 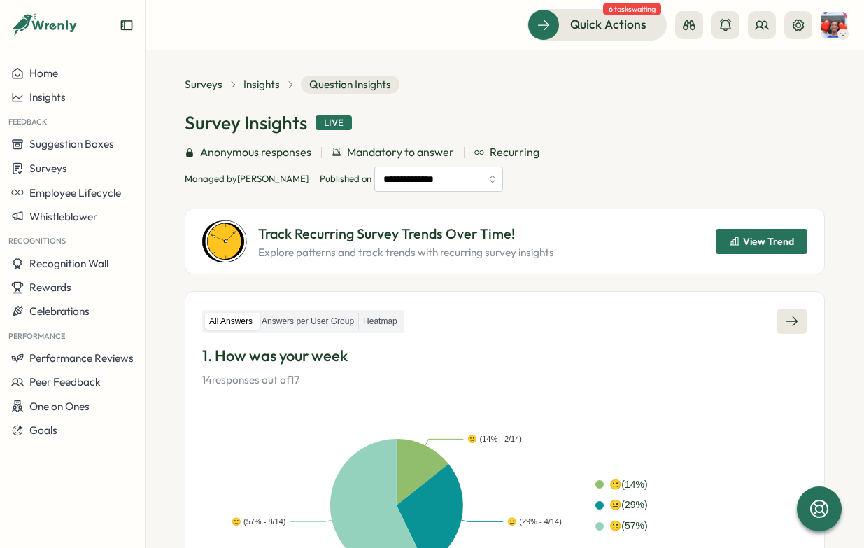 What do you see at coordinates (246, 179) in the screenshot?
I see `p: Managed by` at bounding box center [246, 179].